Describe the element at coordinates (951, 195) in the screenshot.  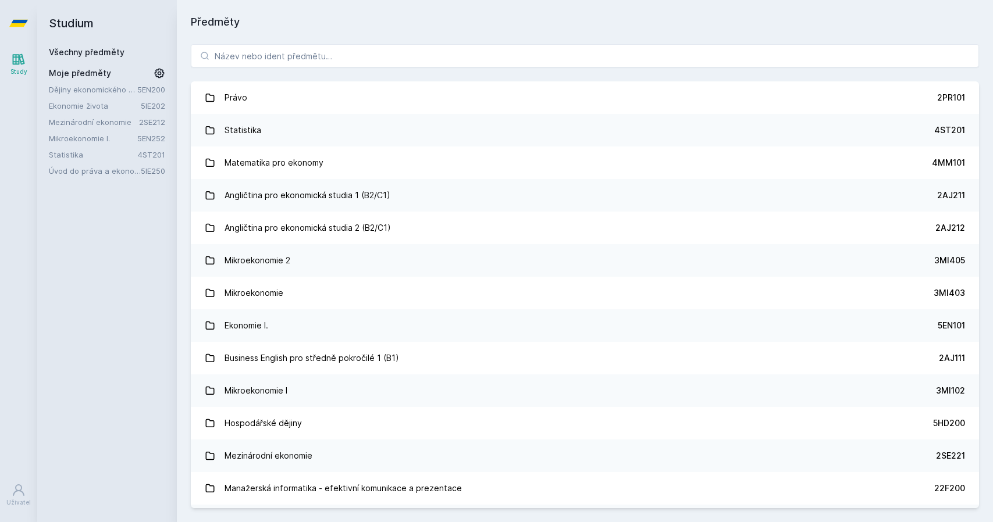
I see `div: 2AJ211` at that location.